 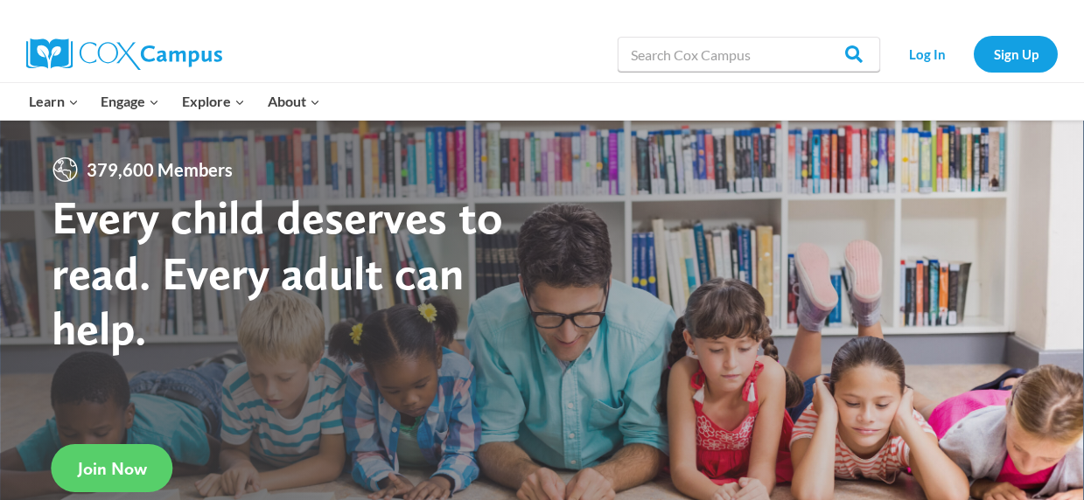 What do you see at coordinates (277, 272) in the screenshot?
I see `strong: Every child deserves to read. Every adult can help.` at bounding box center [277, 272].